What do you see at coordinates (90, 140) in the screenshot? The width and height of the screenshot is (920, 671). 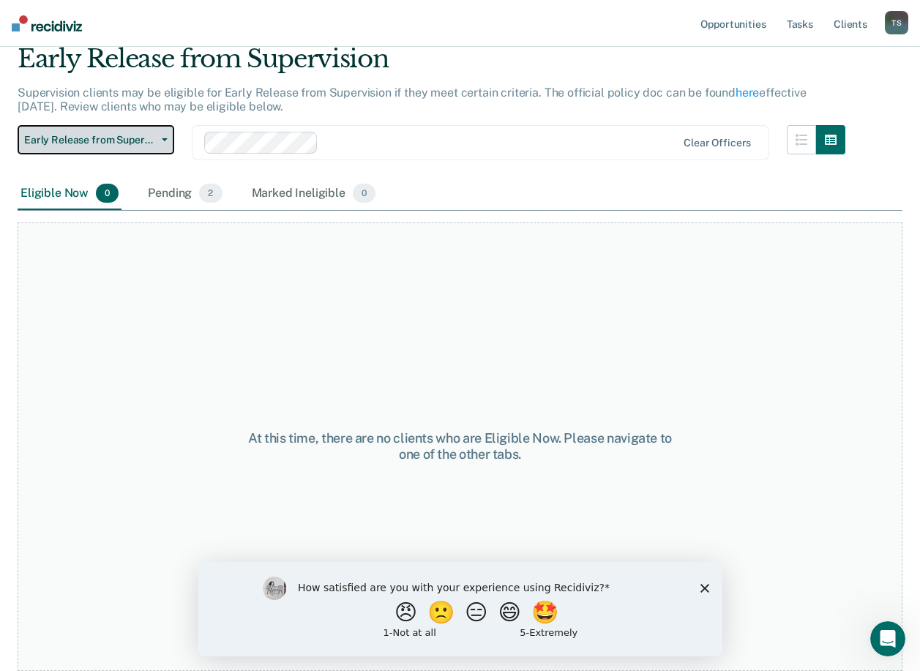 I see `span: Early Release from Supervision` at bounding box center [90, 140].